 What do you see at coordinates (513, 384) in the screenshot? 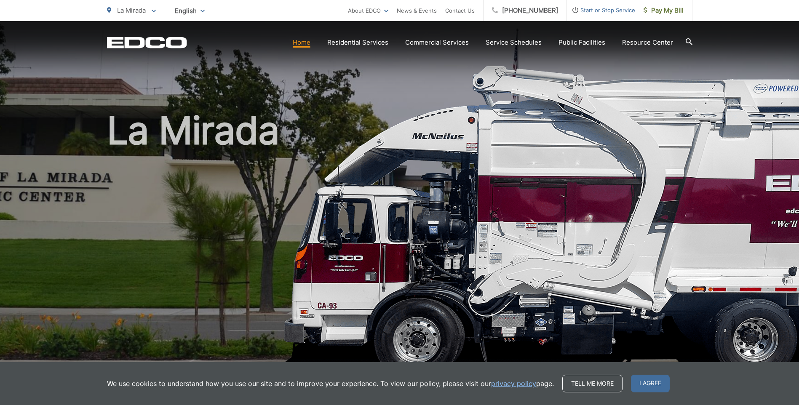
I see `a: privacy policy` at bounding box center [513, 384].